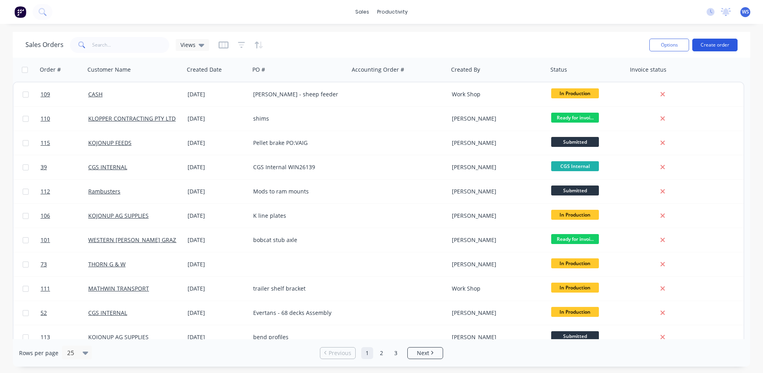 The image size is (763, 373). Describe the element at coordinates (746, 12) in the screenshot. I see `span: WS` at that location.